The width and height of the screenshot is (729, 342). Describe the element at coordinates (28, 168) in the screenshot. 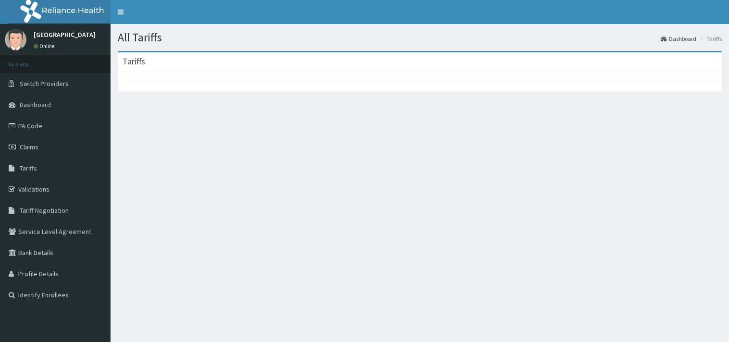

I see `span: Tariffs` at that location.